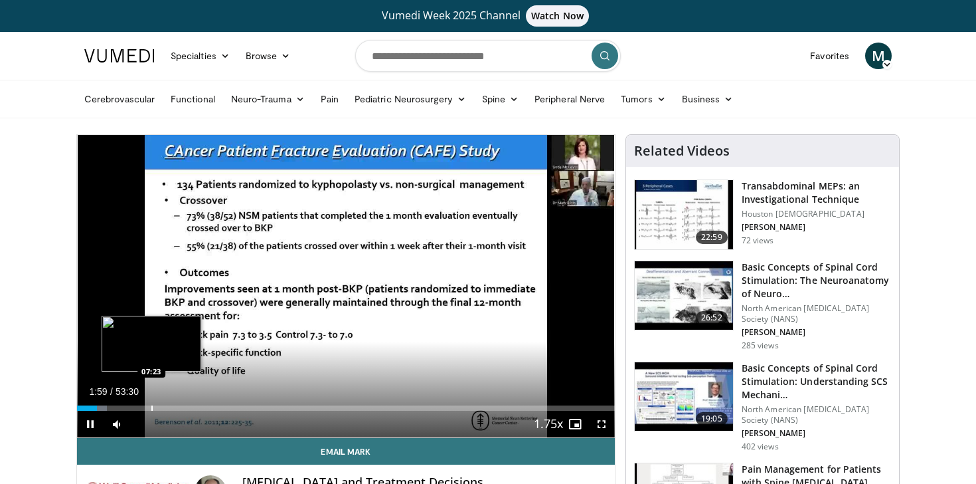 The width and height of the screenshot is (976, 484). Describe the element at coordinates (682, 151) in the screenshot. I see `h4: Related Videos` at that location.